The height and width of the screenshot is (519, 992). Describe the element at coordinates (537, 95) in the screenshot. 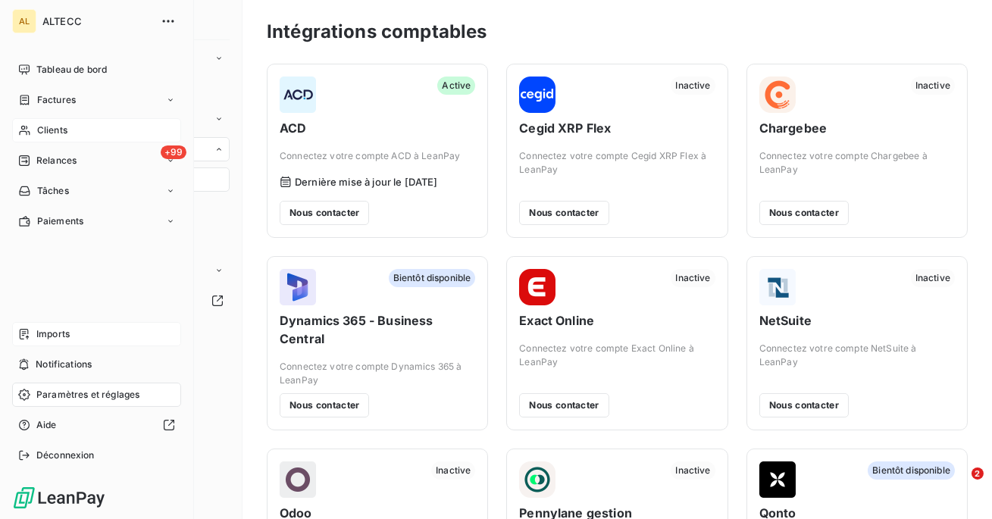

I see `img: Cegid XRP Flex logo` at that location.